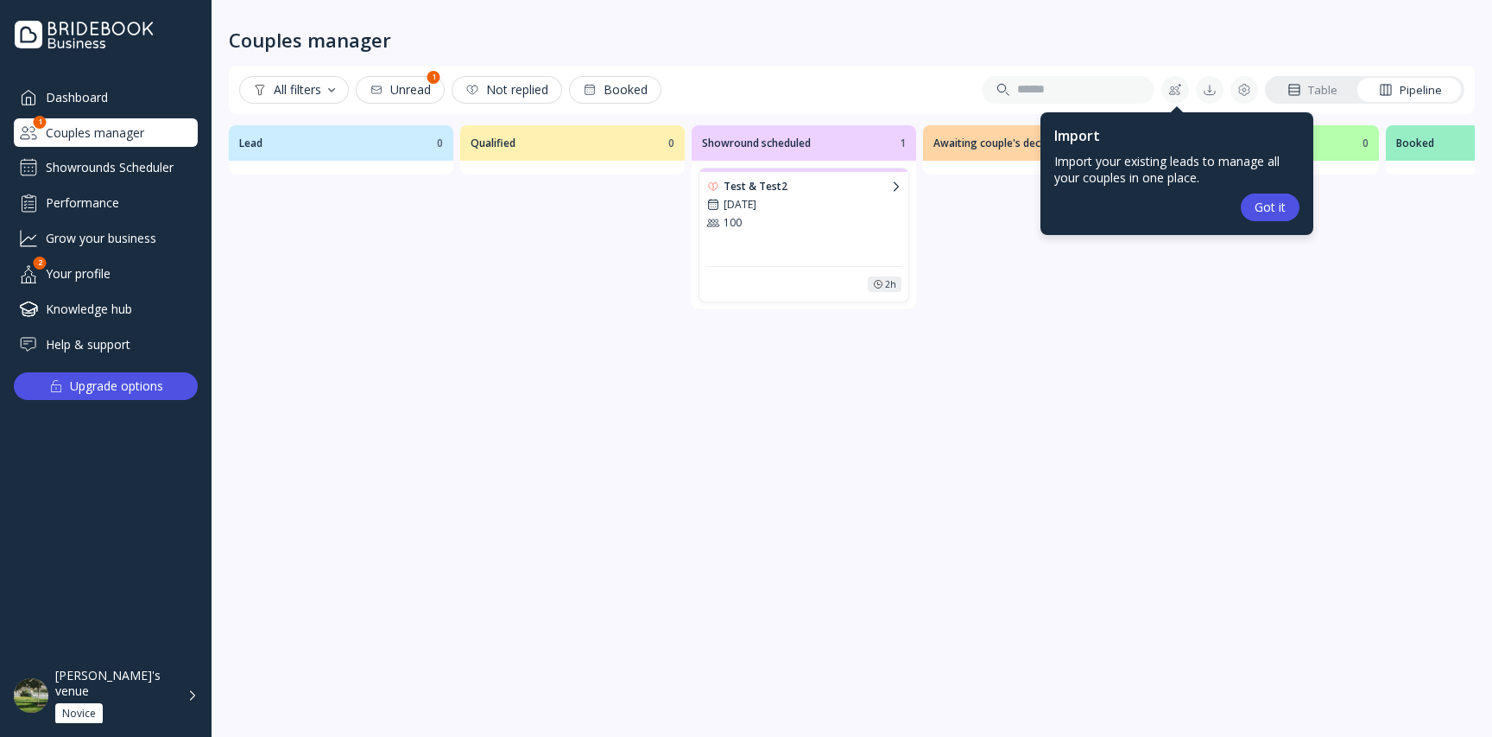  Describe the element at coordinates (615, 90) in the screenshot. I see `button: Booked` at that location.